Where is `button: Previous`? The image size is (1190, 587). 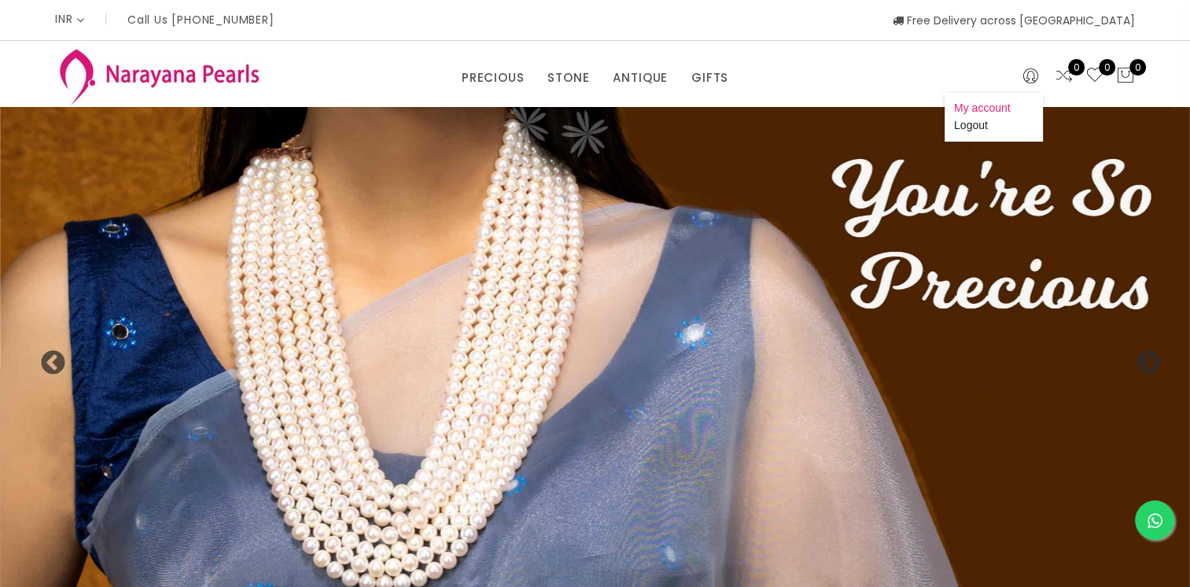
button: Previous is located at coordinates (47, 358).